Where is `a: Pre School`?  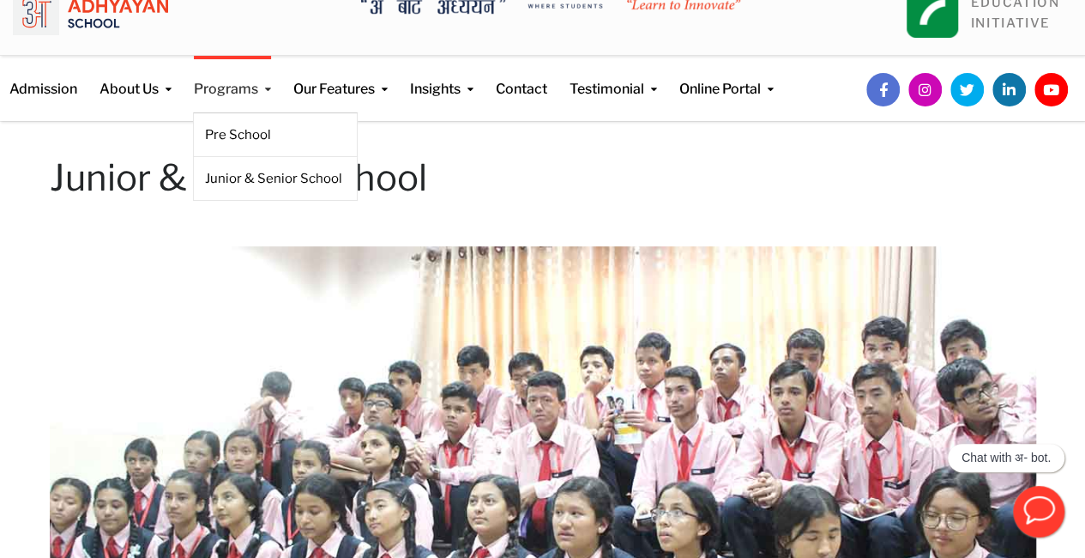 a: Pre School is located at coordinates (275, 135).